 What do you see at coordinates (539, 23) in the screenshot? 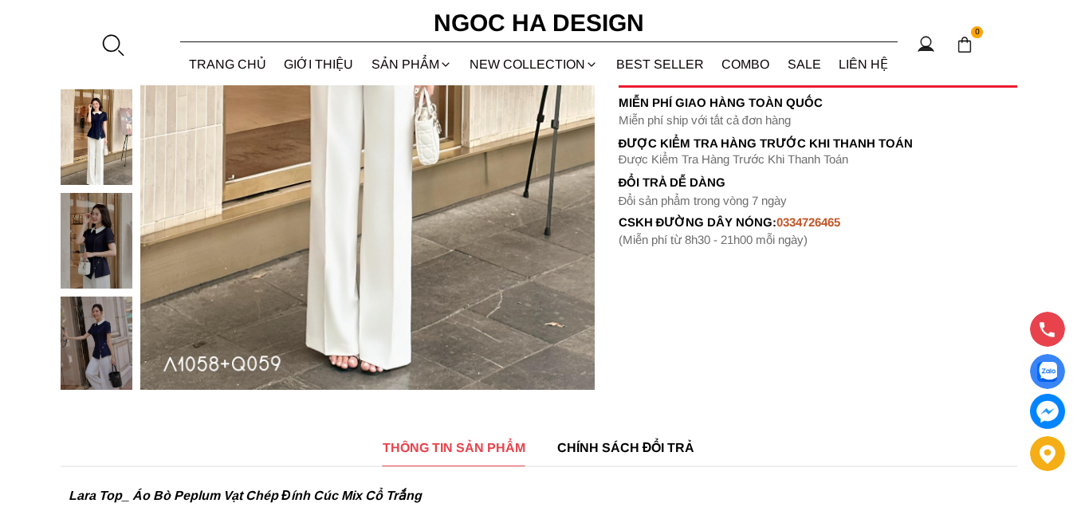
I see `a: Ngoc Ha Design` at bounding box center [539, 23].